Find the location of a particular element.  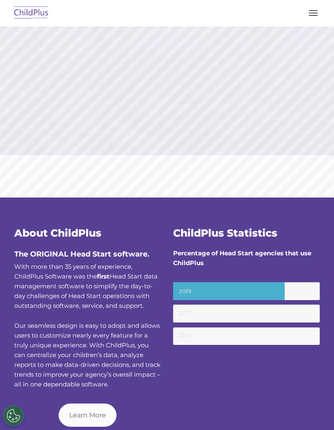

img: ChildPlus by Procare Solutions is located at coordinates (31, 13).